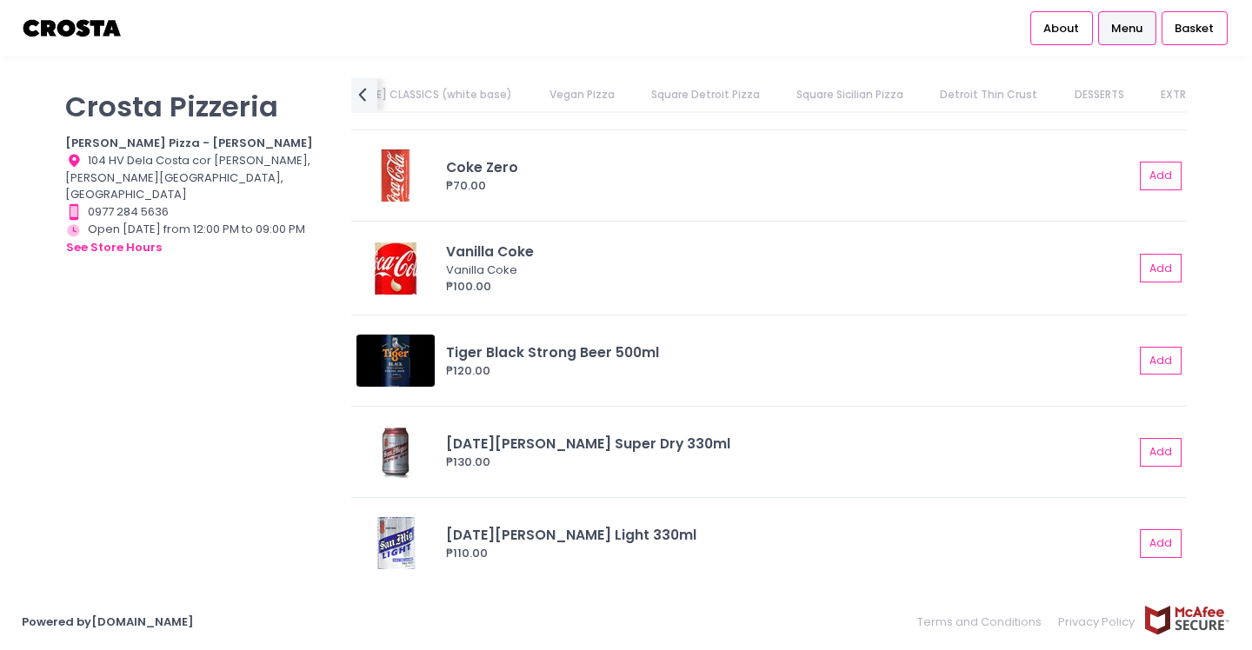 This screenshot has height=650, width=1252. Describe the element at coordinates (790, 167) in the screenshot. I see `div: Coke Zero` at that location.